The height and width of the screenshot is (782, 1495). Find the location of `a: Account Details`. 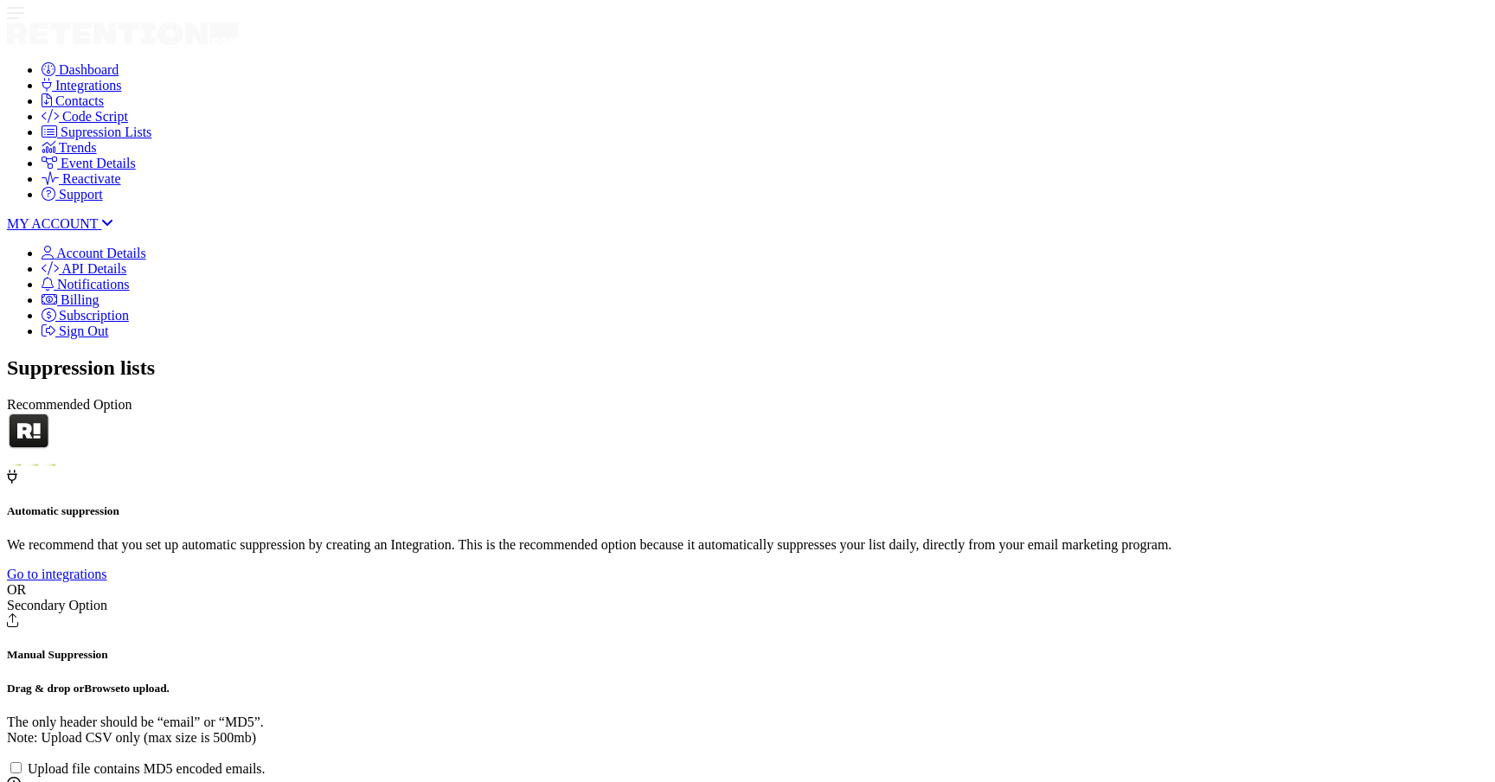

a: Account Details is located at coordinates (93, 253).